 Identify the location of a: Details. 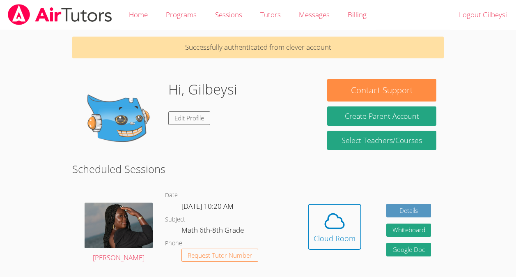
(409, 210).